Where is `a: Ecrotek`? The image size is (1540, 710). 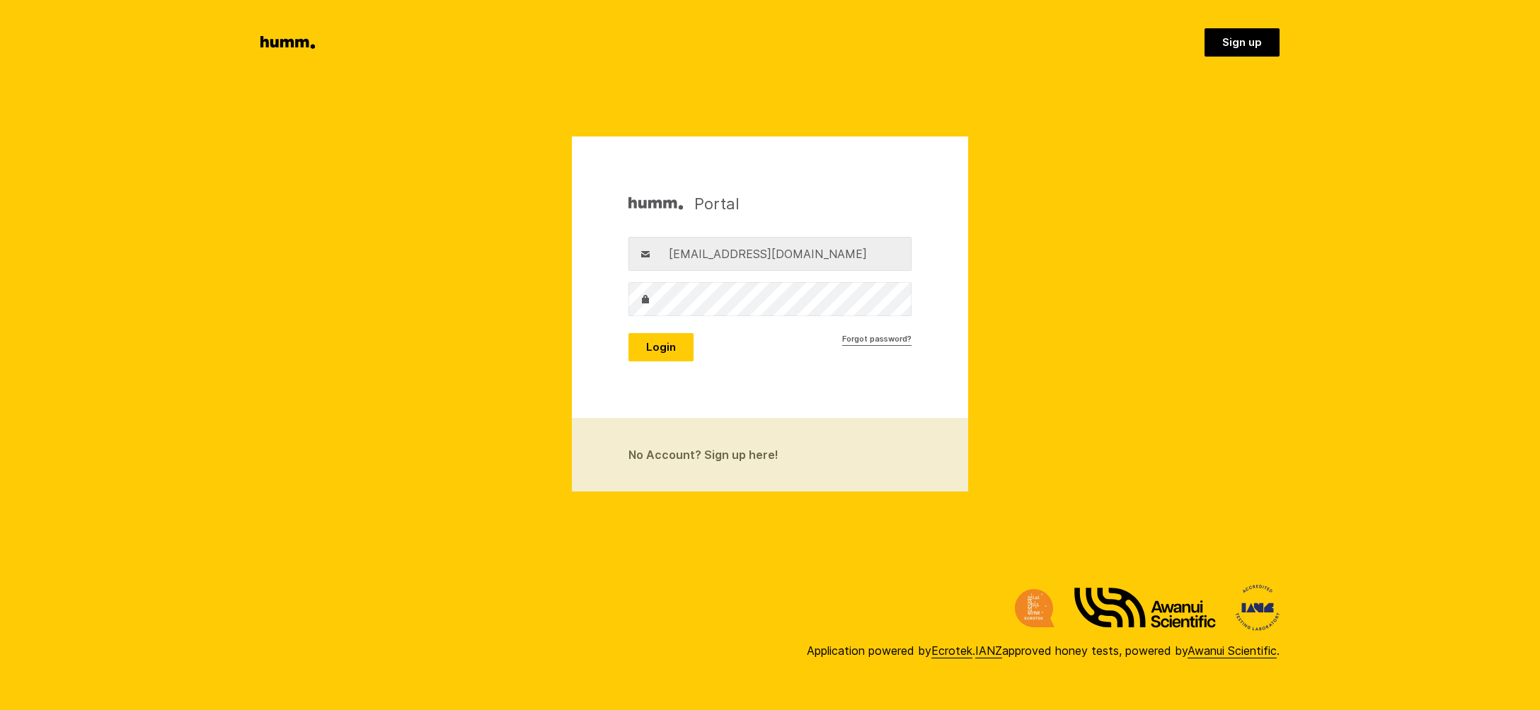 a: Ecrotek is located at coordinates (952, 651).